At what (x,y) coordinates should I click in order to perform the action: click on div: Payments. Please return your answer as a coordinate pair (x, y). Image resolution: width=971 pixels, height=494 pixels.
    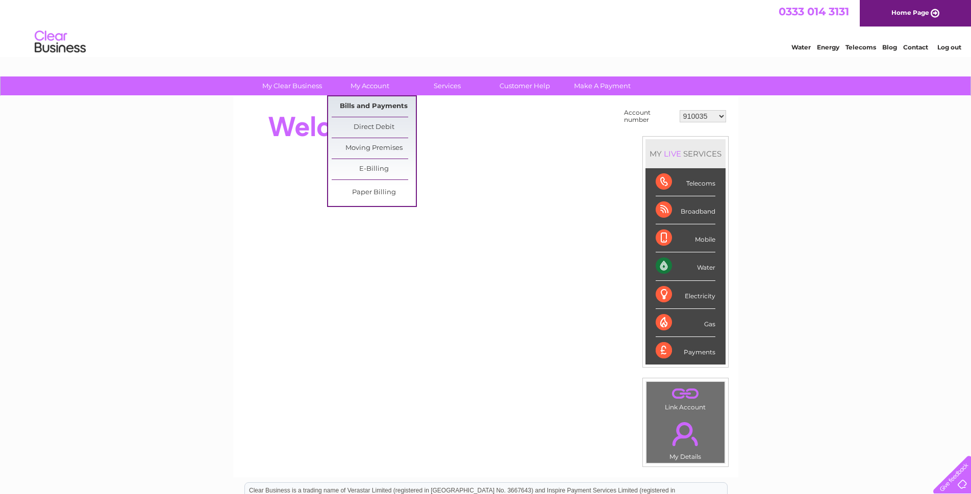
    Looking at the image, I should click on (685, 351).